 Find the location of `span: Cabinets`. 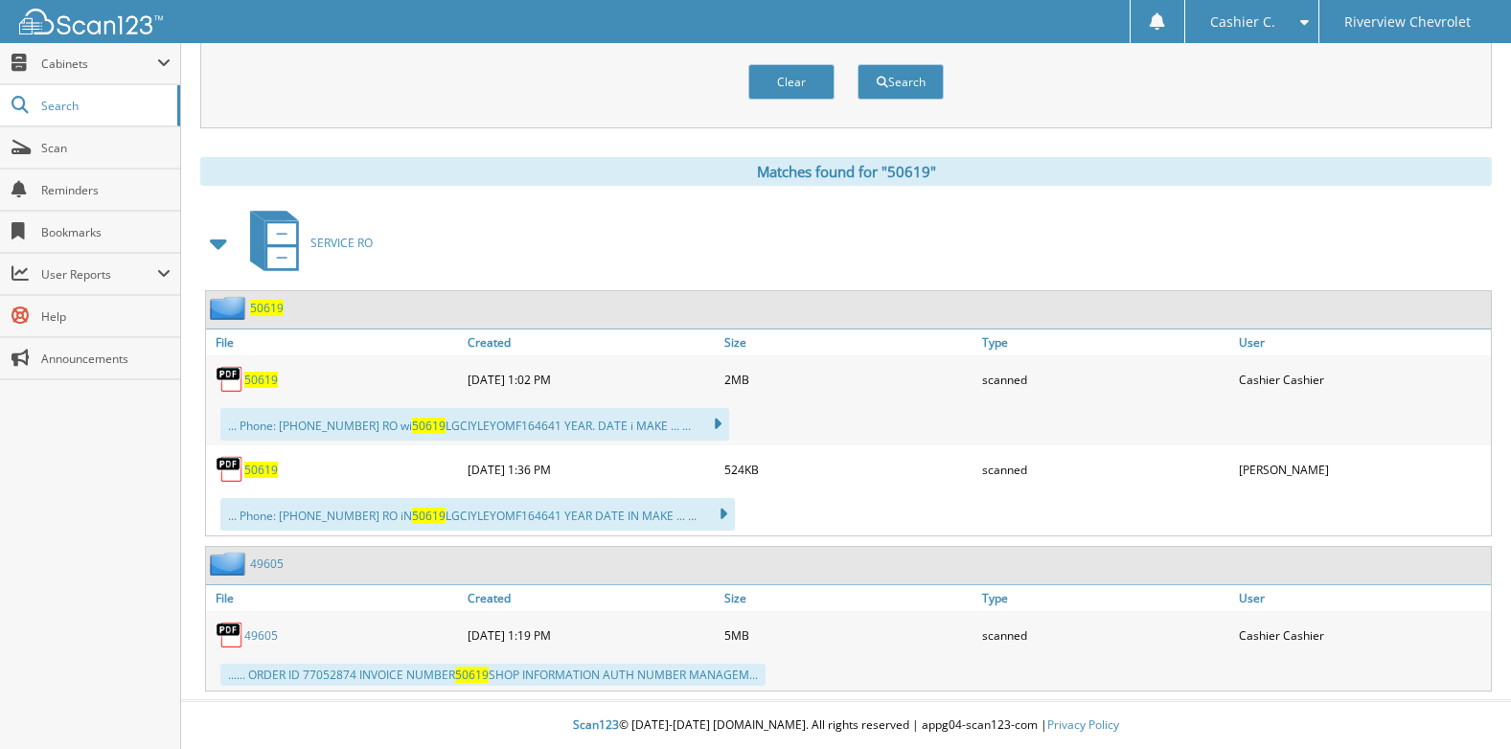

span: Cabinets is located at coordinates (99, 63).